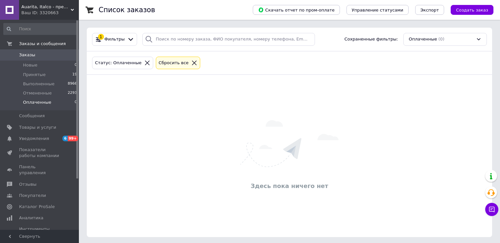 Image resolution: width=500 pixels, height=243 pixels. What do you see at coordinates (174, 63) in the screenshot?
I see `div: Сбросить все` at bounding box center [174, 63].